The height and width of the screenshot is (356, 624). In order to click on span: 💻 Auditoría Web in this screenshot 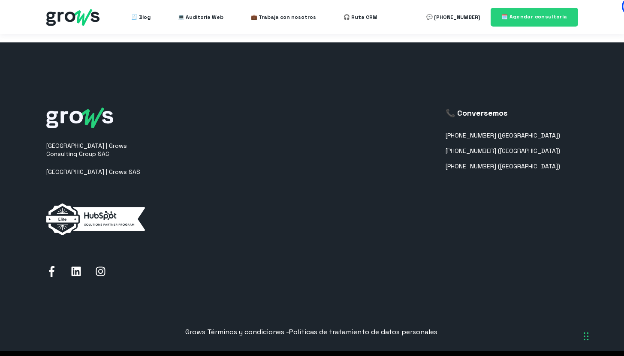, I will do `click(201, 17)`.